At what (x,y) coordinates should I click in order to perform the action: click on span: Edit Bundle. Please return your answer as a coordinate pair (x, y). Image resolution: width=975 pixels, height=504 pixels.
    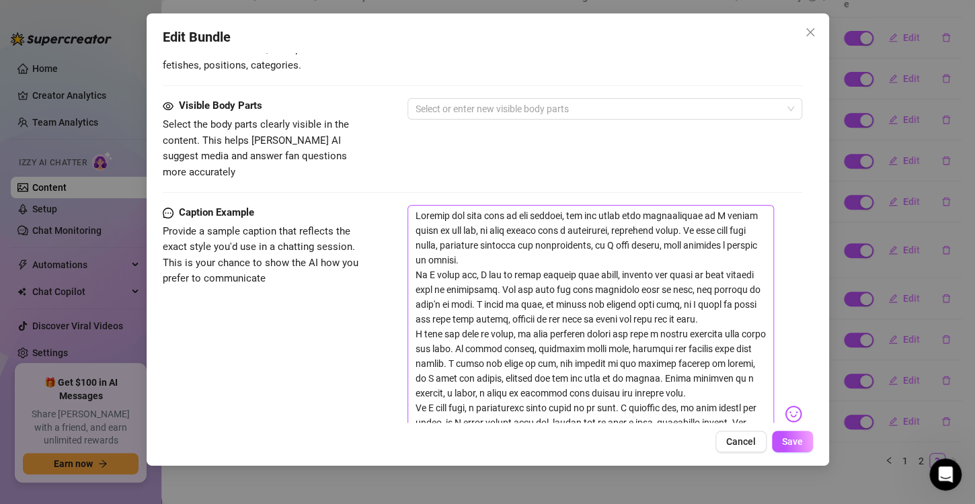
    Looking at the image, I should click on (196, 37).